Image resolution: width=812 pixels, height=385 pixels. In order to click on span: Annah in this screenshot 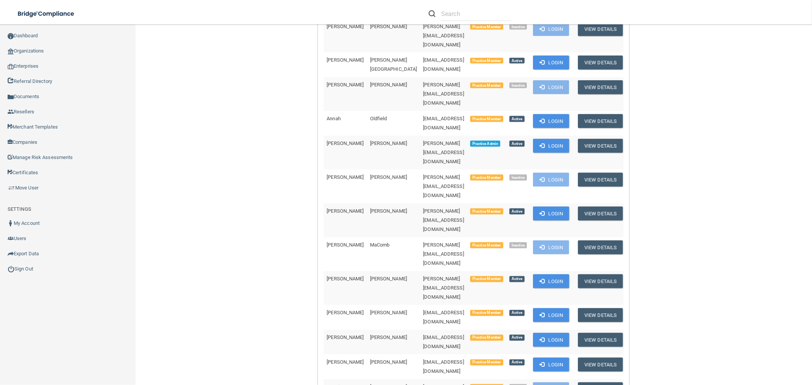, I will do `click(334, 118)`.